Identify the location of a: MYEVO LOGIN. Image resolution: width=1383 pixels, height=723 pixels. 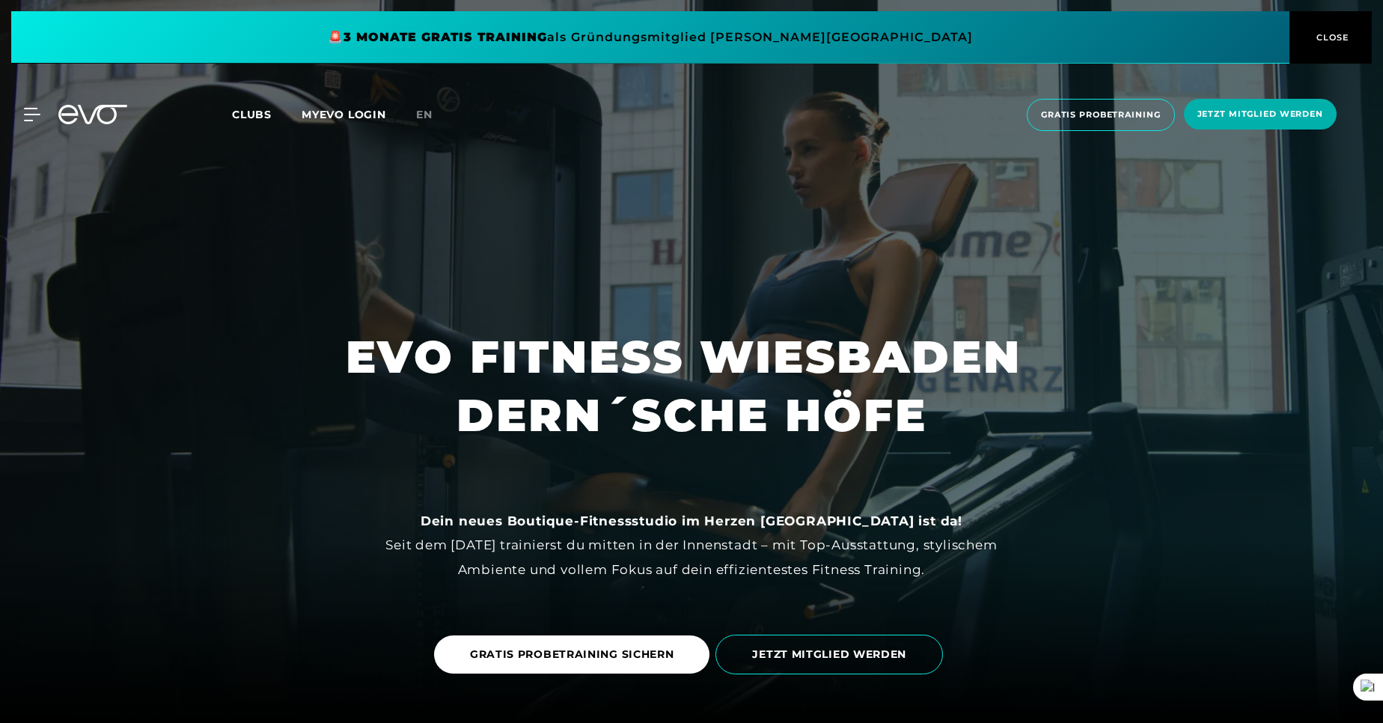
(344, 115).